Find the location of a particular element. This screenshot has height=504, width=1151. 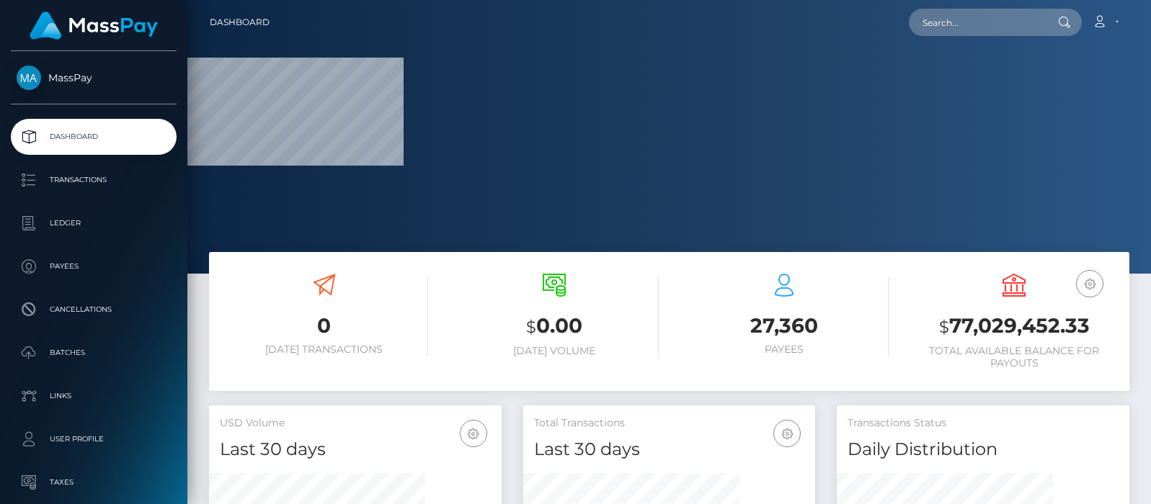

input: Search... is located at coordinates (976, 22).